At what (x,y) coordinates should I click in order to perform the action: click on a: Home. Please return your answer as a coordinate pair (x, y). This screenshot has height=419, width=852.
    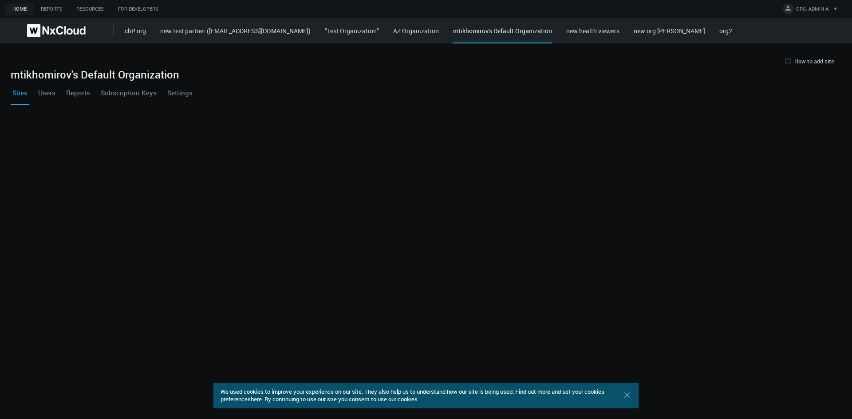
    Looking at the image, I should click on (20, 9).